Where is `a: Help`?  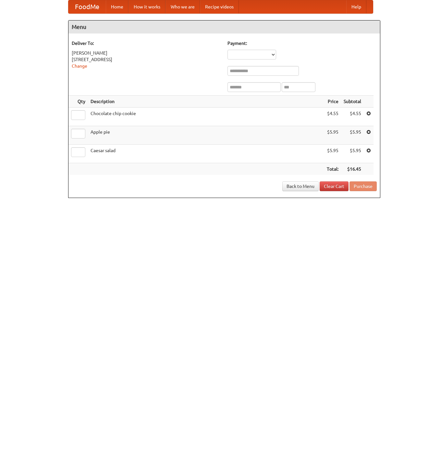
a: Help is located at coordinates (357, 7).